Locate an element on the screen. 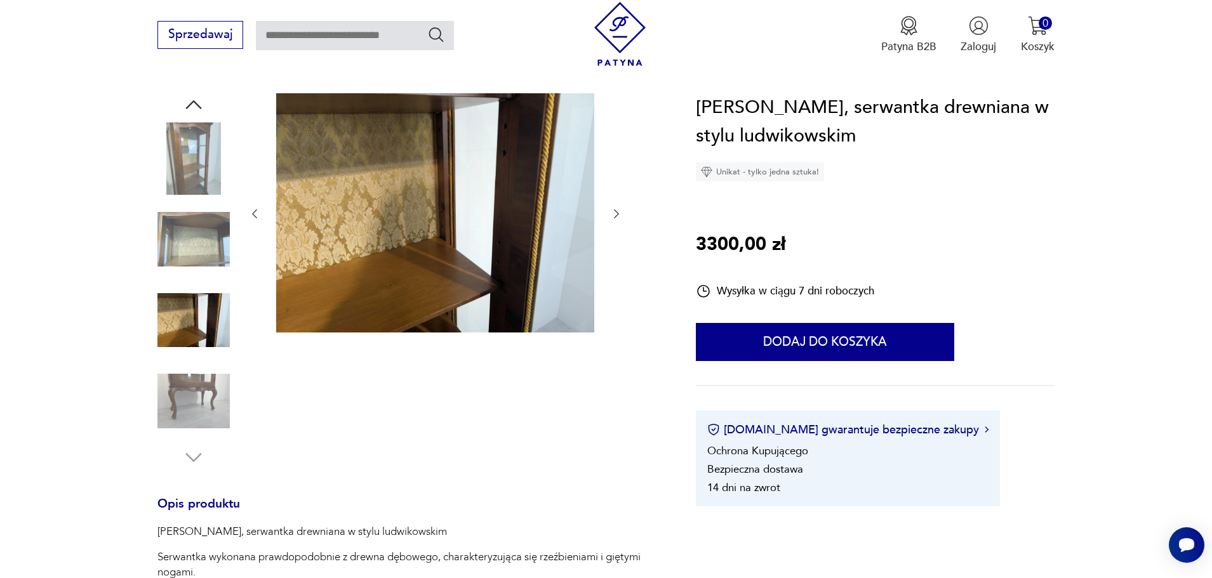 Image resolution: width=1212 pixels, height=578 pixels. li: Bezpieczna dostawa is located at coordinates (755, 469).